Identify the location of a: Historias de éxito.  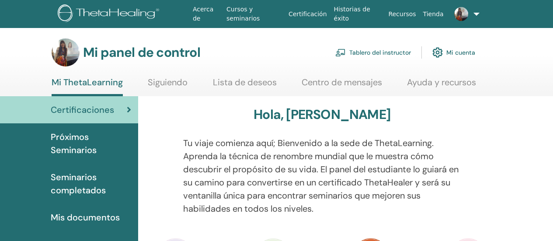
(358, 14).